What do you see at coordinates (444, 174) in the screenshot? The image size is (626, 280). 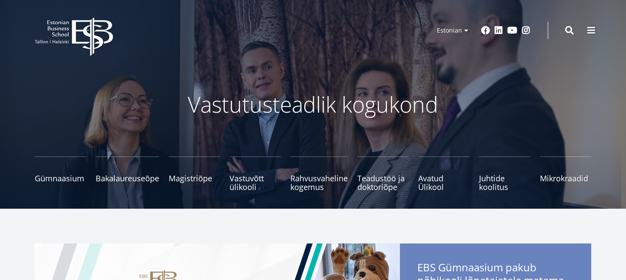 I see `a: Avatud Ülikool` at bounding box center [444, 174].